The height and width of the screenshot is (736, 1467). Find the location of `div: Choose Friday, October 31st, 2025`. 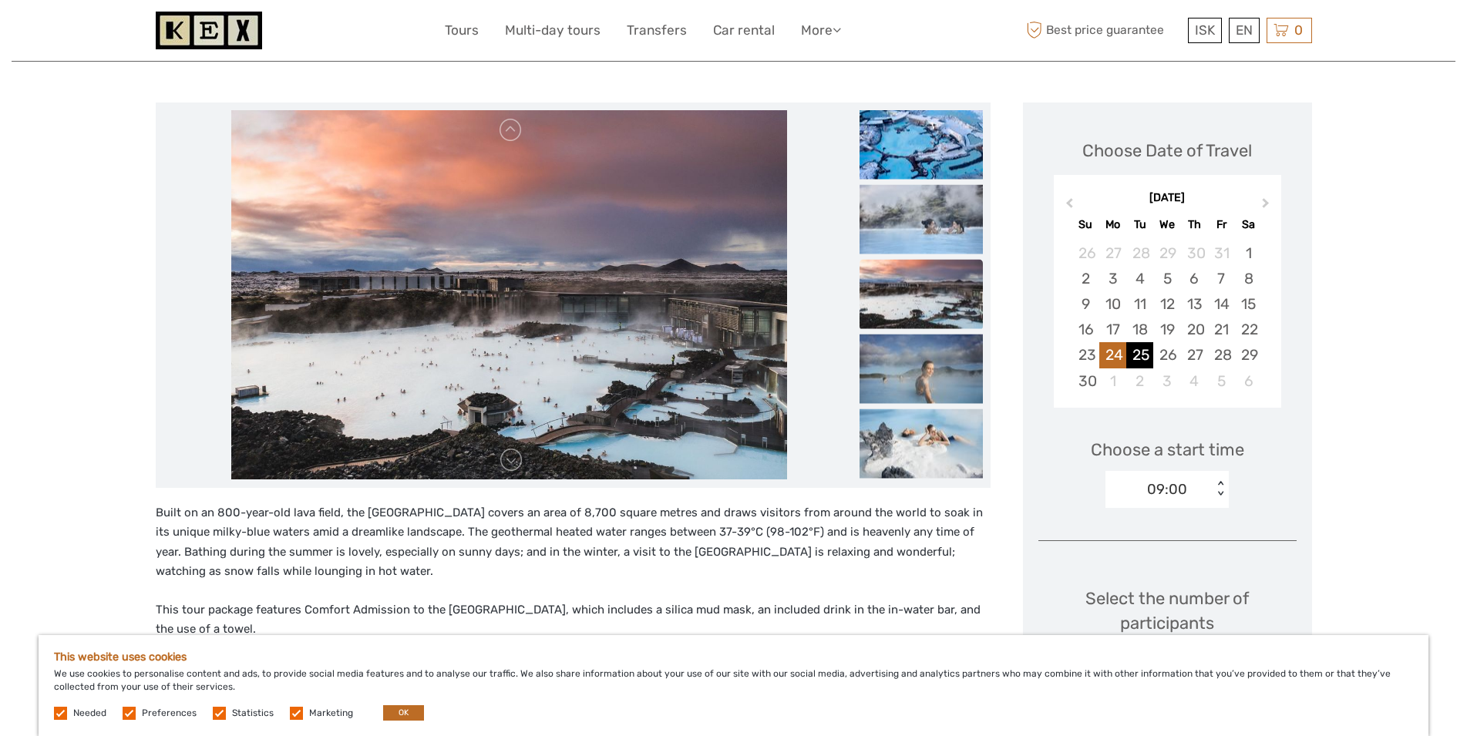

div: Choose Friday, October 31st, 2025 is located at coordinates (1221, 253).